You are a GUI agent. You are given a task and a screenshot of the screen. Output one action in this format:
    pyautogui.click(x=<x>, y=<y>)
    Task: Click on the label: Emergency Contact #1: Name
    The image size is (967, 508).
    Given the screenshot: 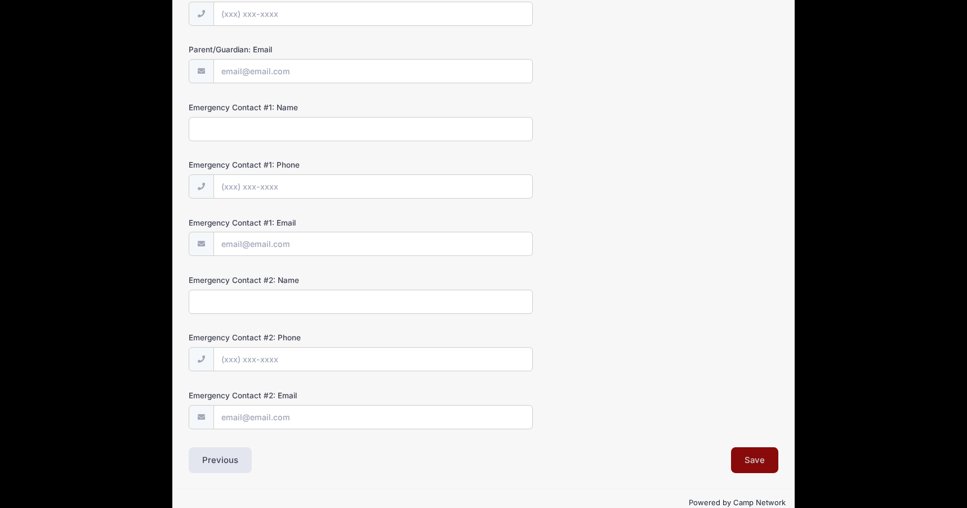 What is the action you would take?
    pyautogui.click(x=287, y=108)
    